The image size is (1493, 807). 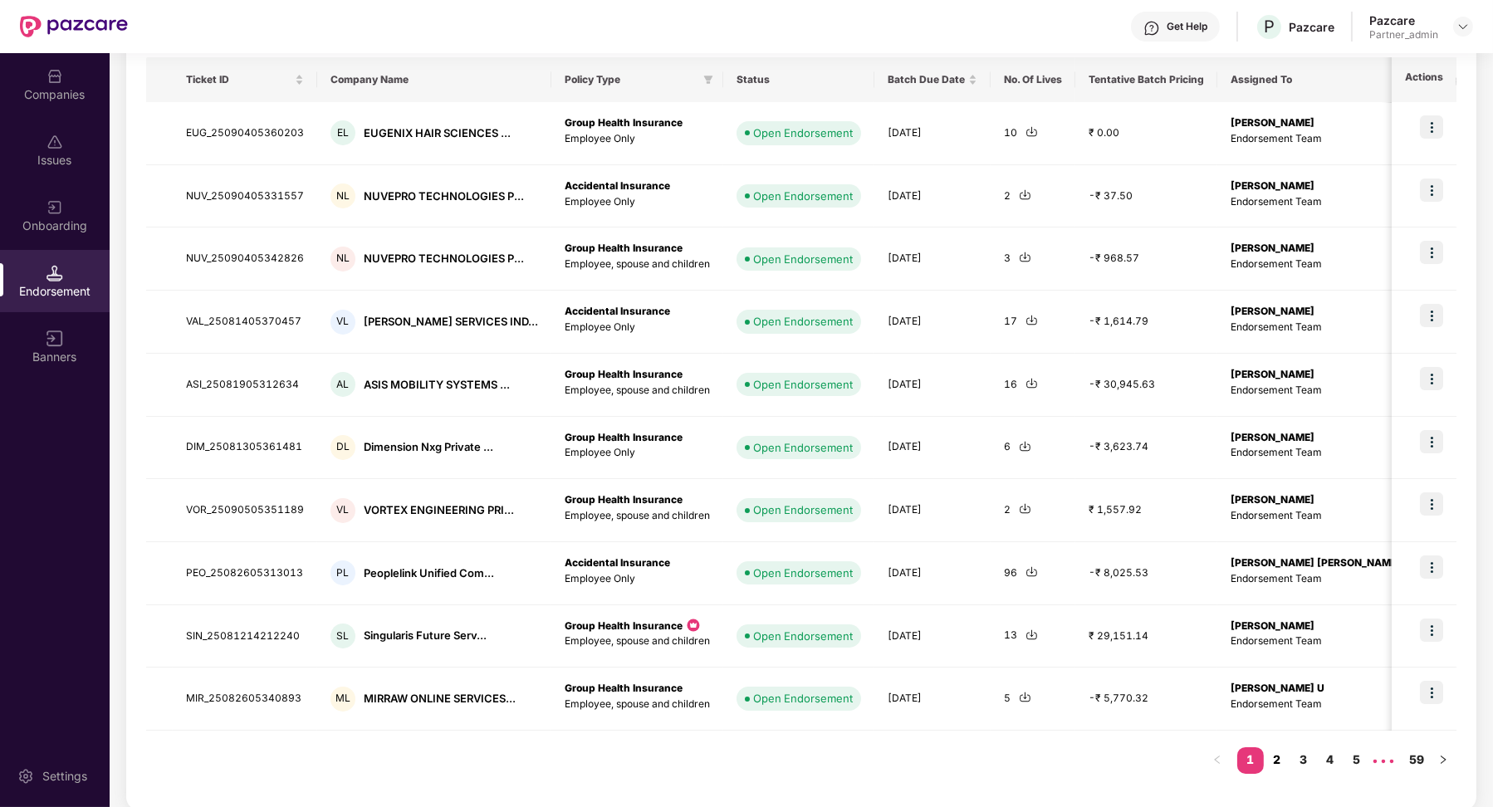 What do you see at coordinates (1463, 27) in the screenshot?
I see `img: svg+xml;base64,PHN2ZyBpZD0iRHJvcGRvd24tMzJ4MzIiIHhtbG5zPSJodHRwOi8vd3d3LnczLm9yZy8yMDAwL3N2ZyIgd2...` at bounding box center [1463, 27].